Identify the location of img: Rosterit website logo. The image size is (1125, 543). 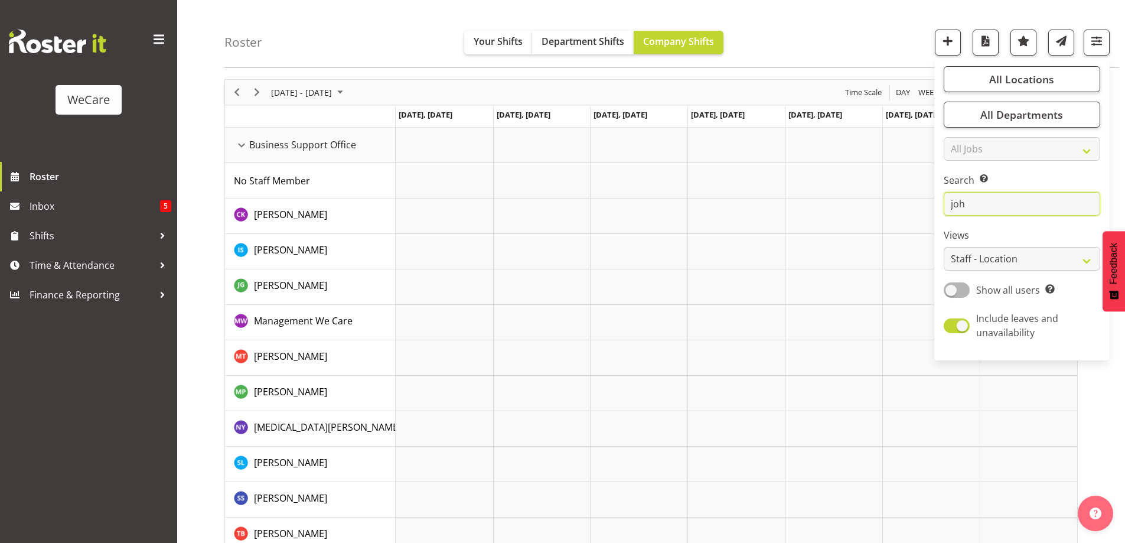
(57, 41).